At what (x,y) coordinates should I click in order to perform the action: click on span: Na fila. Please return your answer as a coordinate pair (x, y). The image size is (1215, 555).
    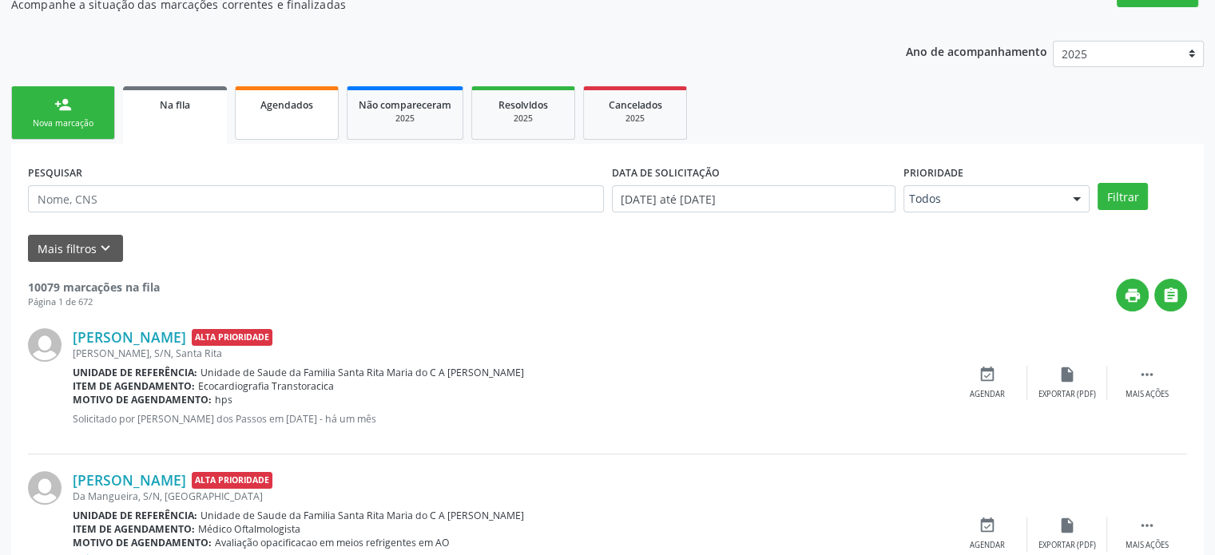
    Looking at the image, I should click on (175, 105).